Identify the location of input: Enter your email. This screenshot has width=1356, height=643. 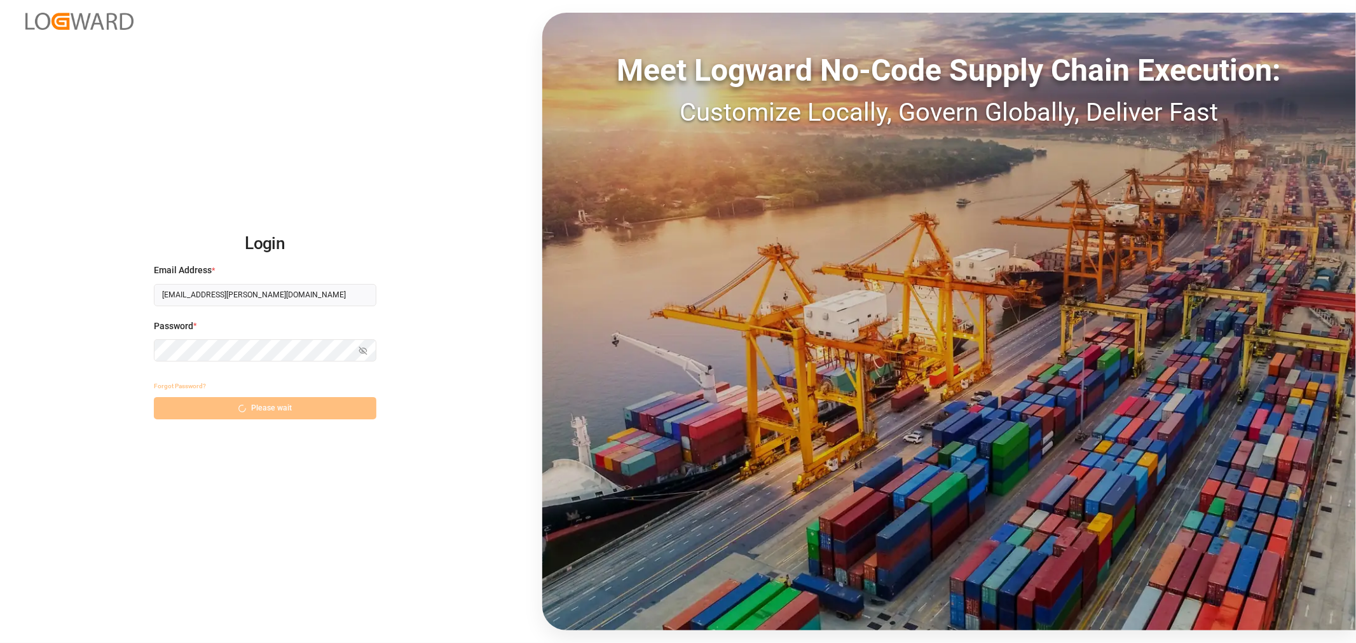
(265, 295).